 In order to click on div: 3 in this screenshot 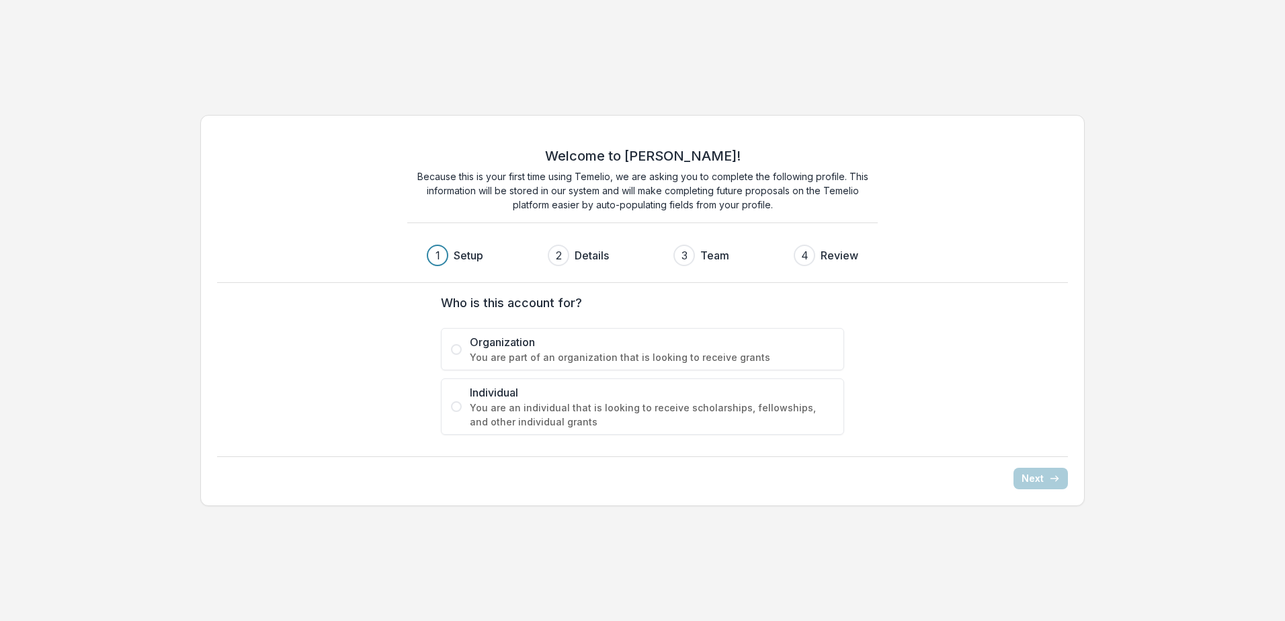, I will do `click(684, 255)`.